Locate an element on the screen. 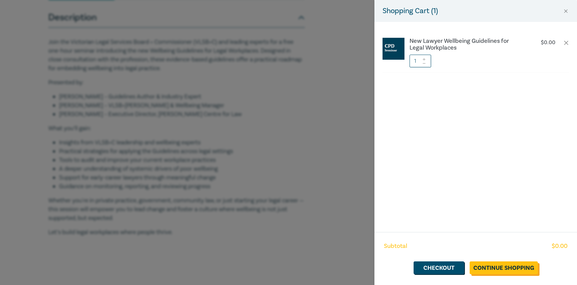 Image resolution: width=577 pixels, height=285 pixels. a: Checkout is located at coordinates (439, 268).